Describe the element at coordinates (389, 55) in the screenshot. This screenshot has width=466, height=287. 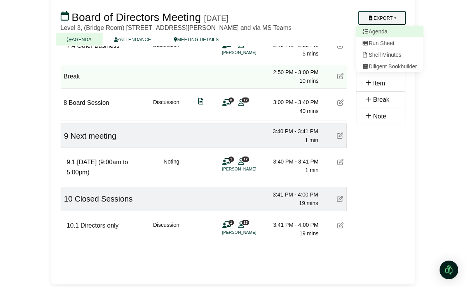
I see `a: Shell Minutes` at that location.